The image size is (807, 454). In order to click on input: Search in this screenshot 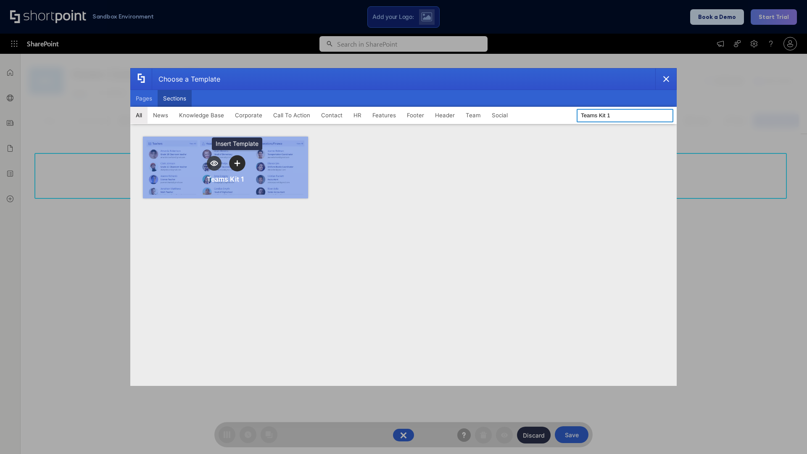, I will do `click(625, 116)`.